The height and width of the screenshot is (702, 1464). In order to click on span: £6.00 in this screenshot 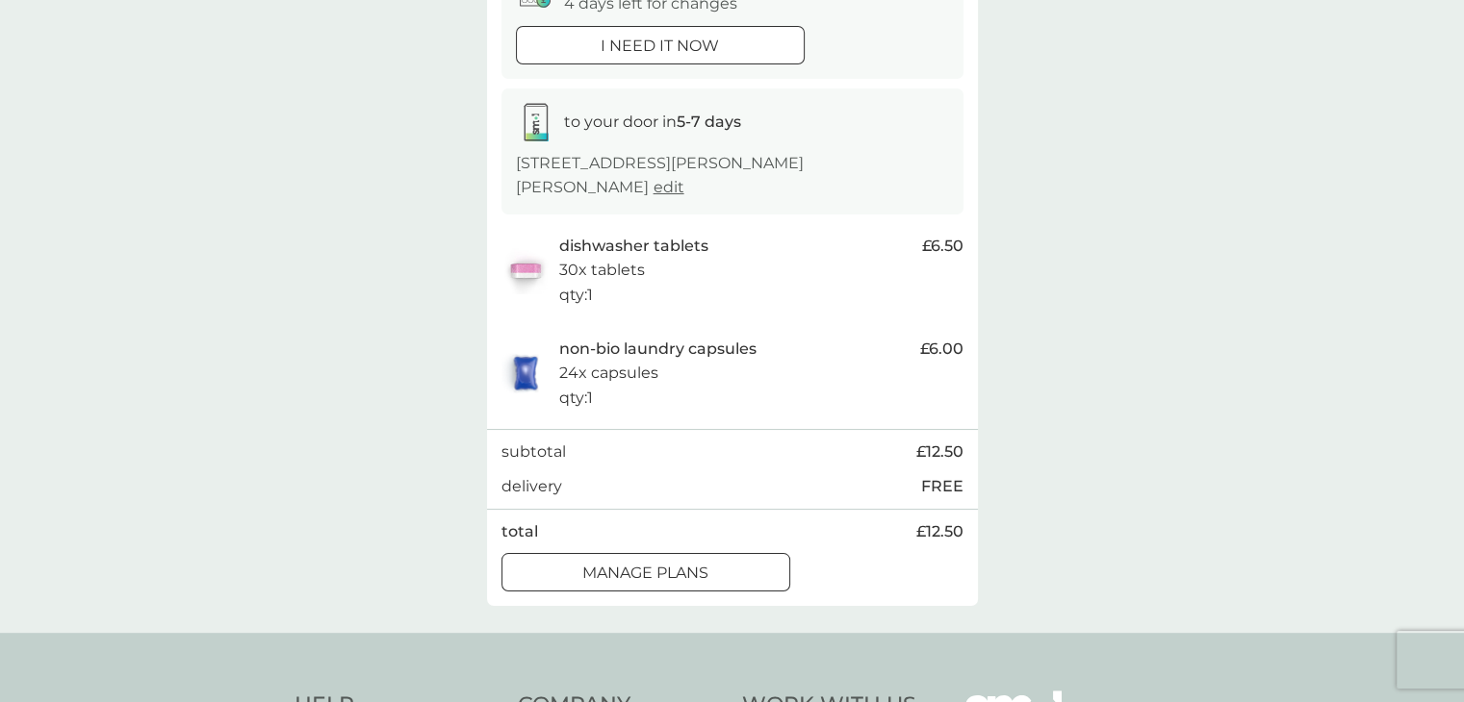, I will do `click(941, 349)`.